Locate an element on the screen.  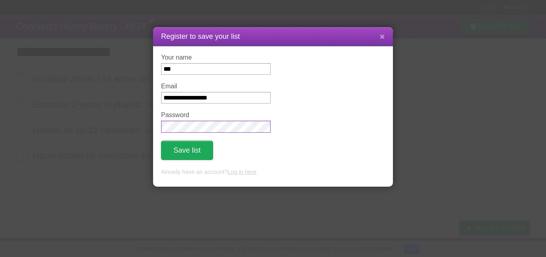
p: Already have an account? . is located at coordinates (273, 172).